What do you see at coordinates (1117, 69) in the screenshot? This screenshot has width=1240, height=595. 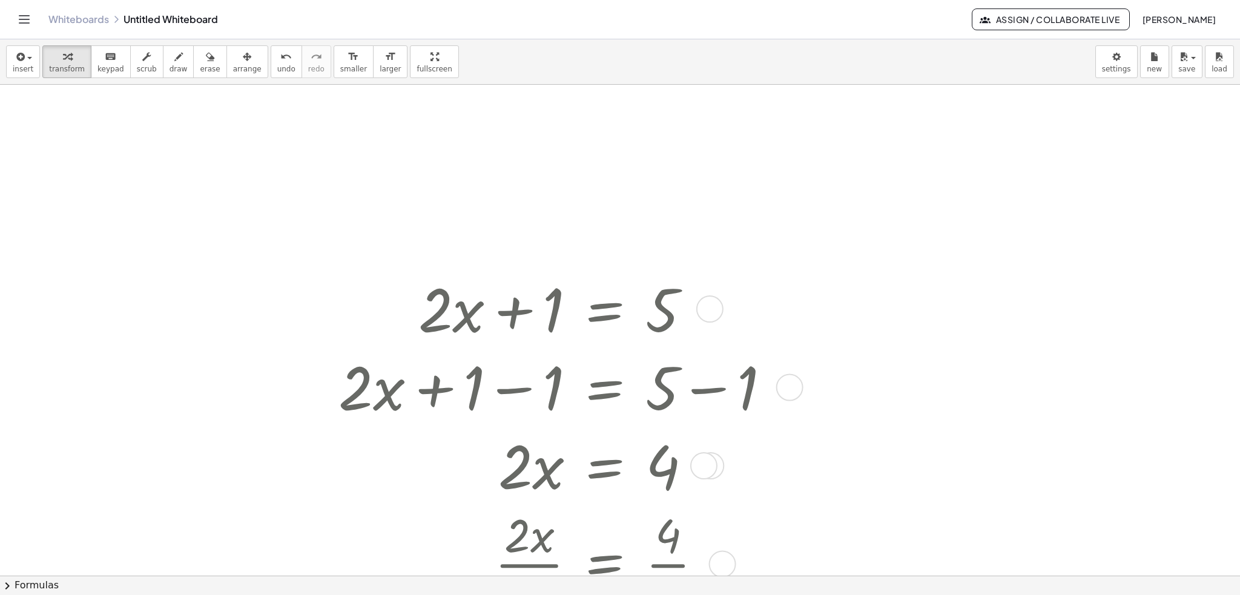 I see `span: settings` at bounding box center [1117, 69].